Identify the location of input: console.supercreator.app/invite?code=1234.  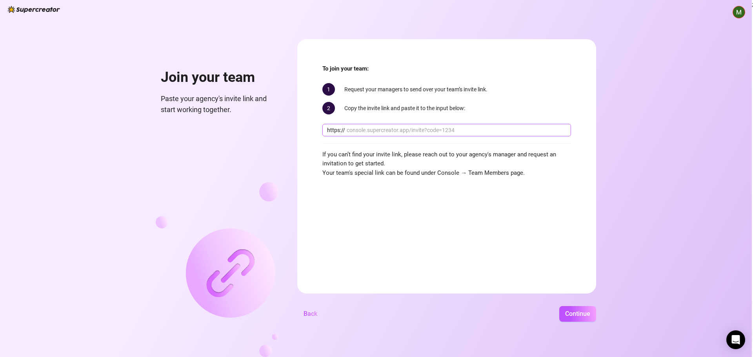
(457, 130).